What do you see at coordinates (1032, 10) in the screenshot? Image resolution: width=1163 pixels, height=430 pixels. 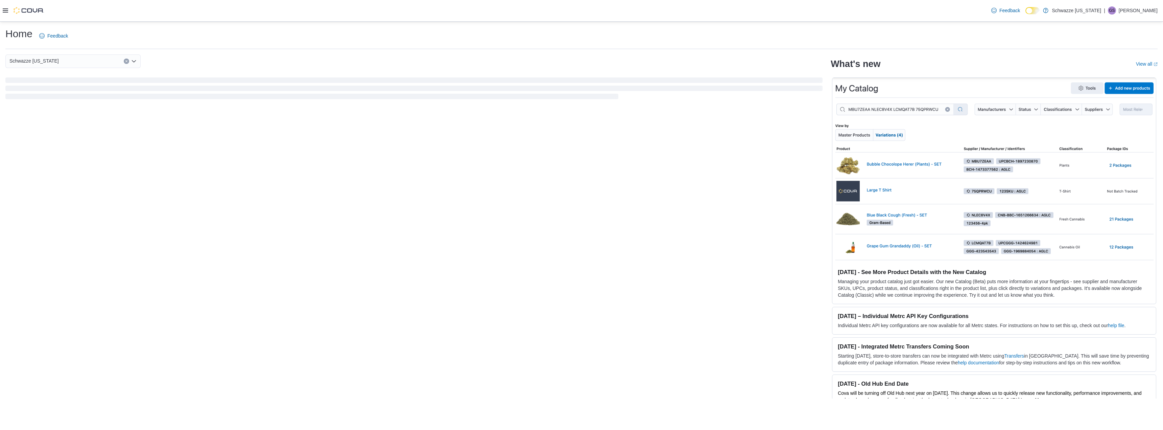 I see `input: Dark Mode` at bounding box center [1032, 10].